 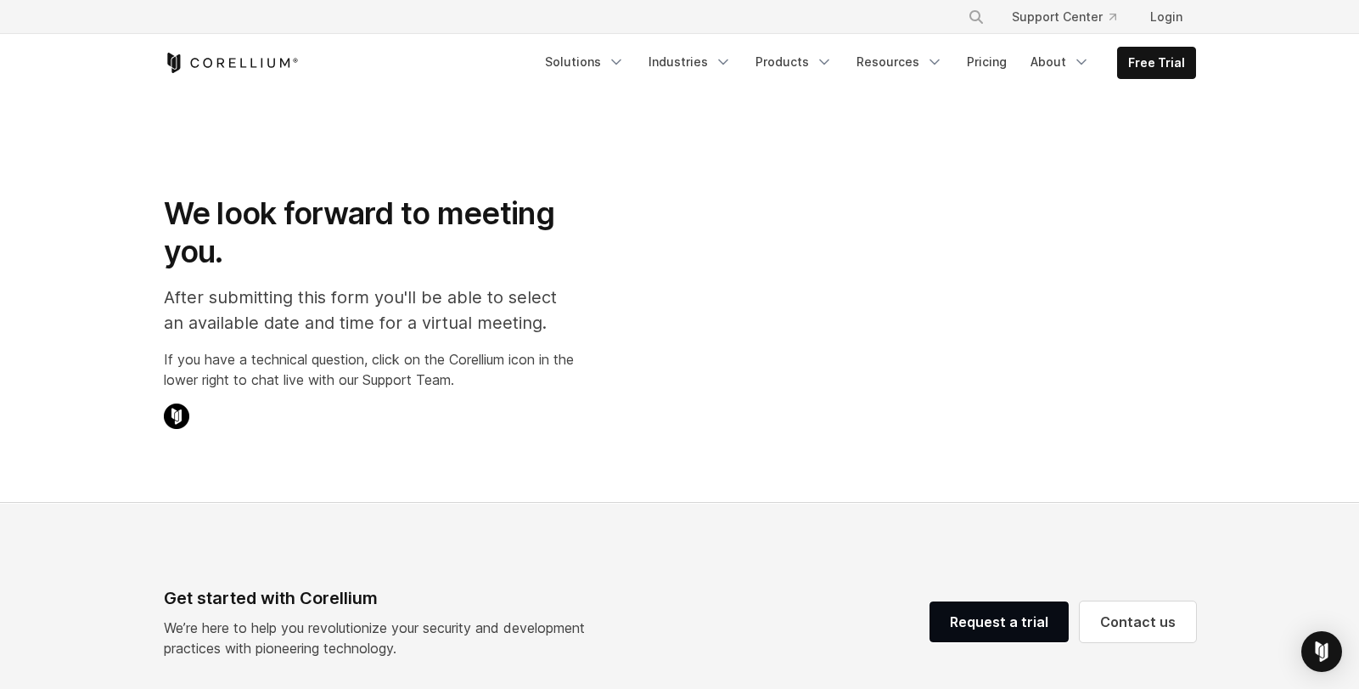 I want to click on a: Solutions, so click(x=585, y=62).